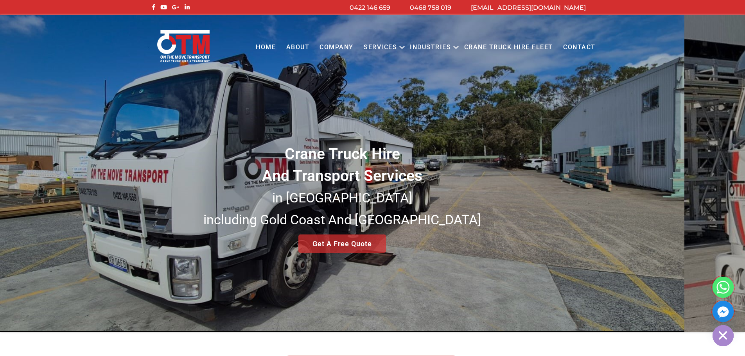  I want to click on a: Get A Free Quote, so click(342, 244).